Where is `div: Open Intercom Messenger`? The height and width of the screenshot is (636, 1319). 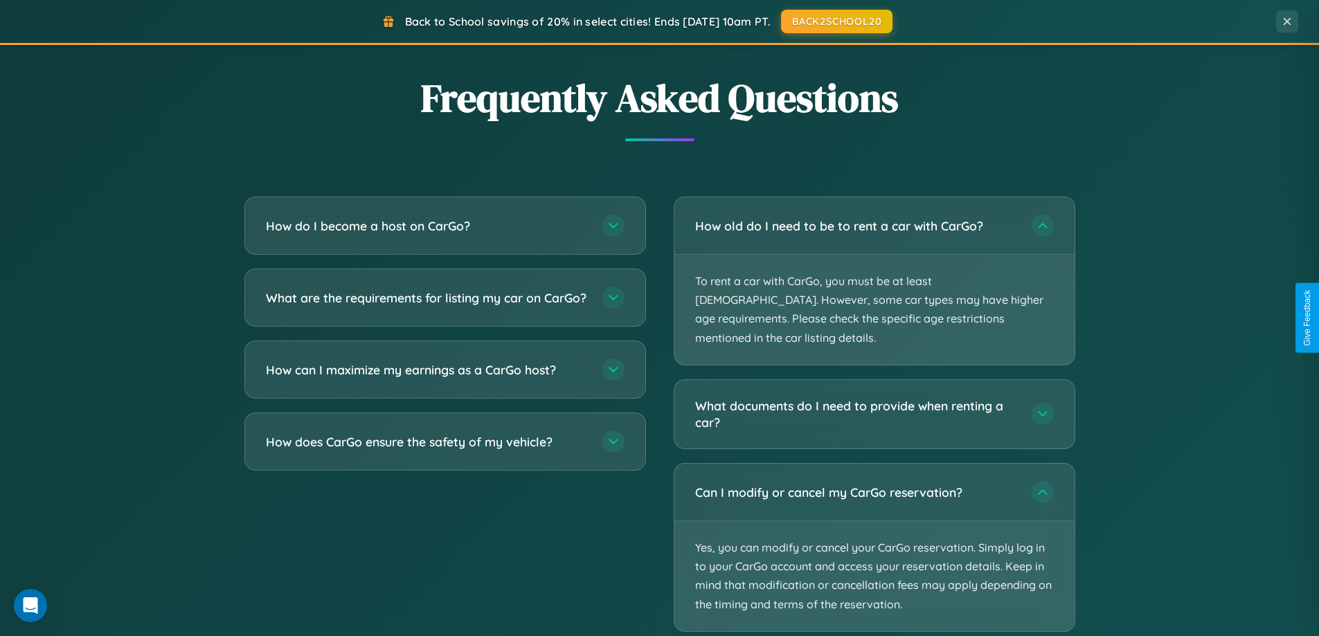 div: Open Intercom Messenger is located at coordinates (30, 606).